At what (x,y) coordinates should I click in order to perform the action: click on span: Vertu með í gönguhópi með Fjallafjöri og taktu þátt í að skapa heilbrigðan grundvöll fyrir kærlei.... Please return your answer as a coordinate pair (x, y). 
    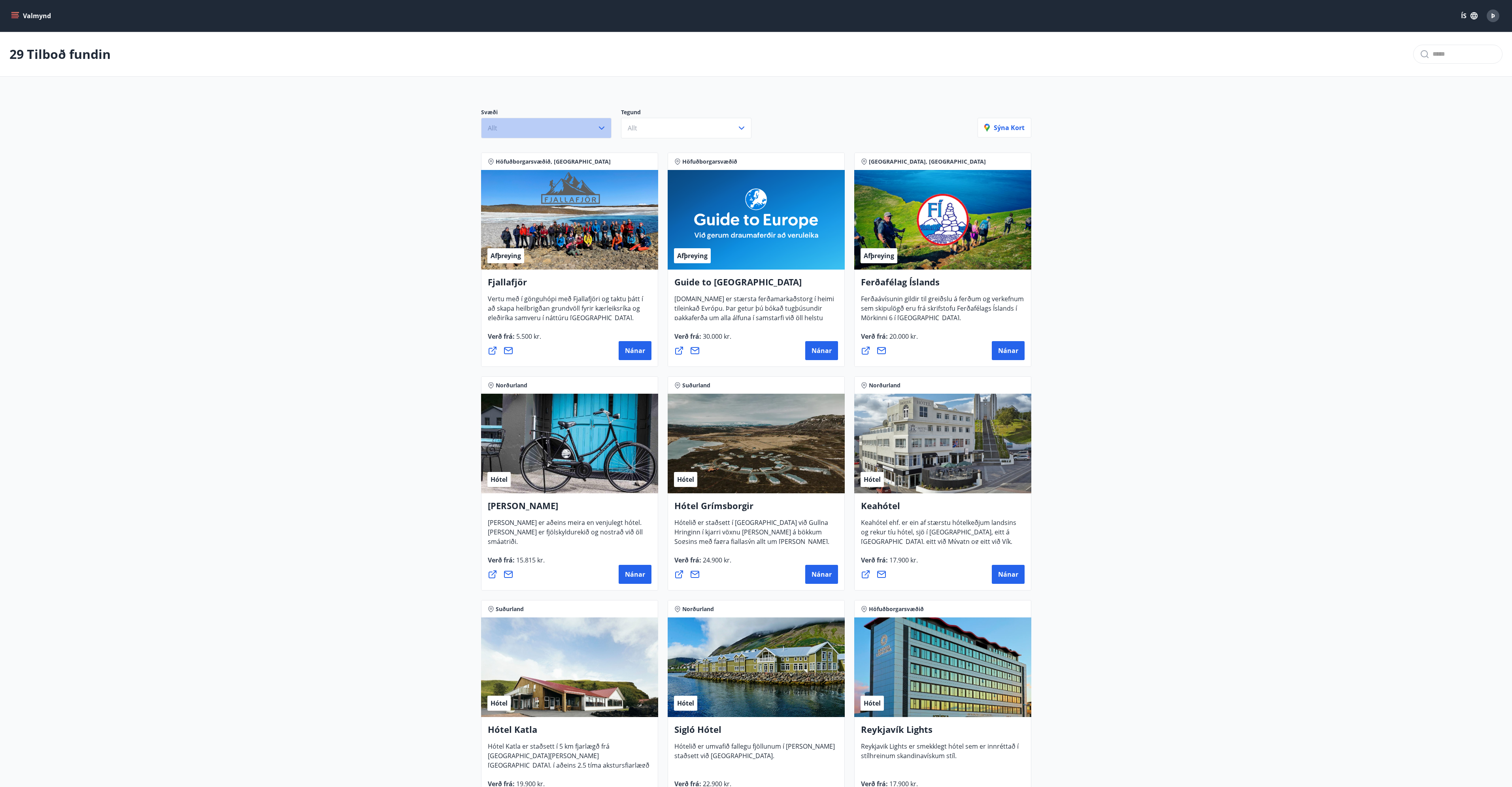
    Looking at the image, I should click on (565, 311).